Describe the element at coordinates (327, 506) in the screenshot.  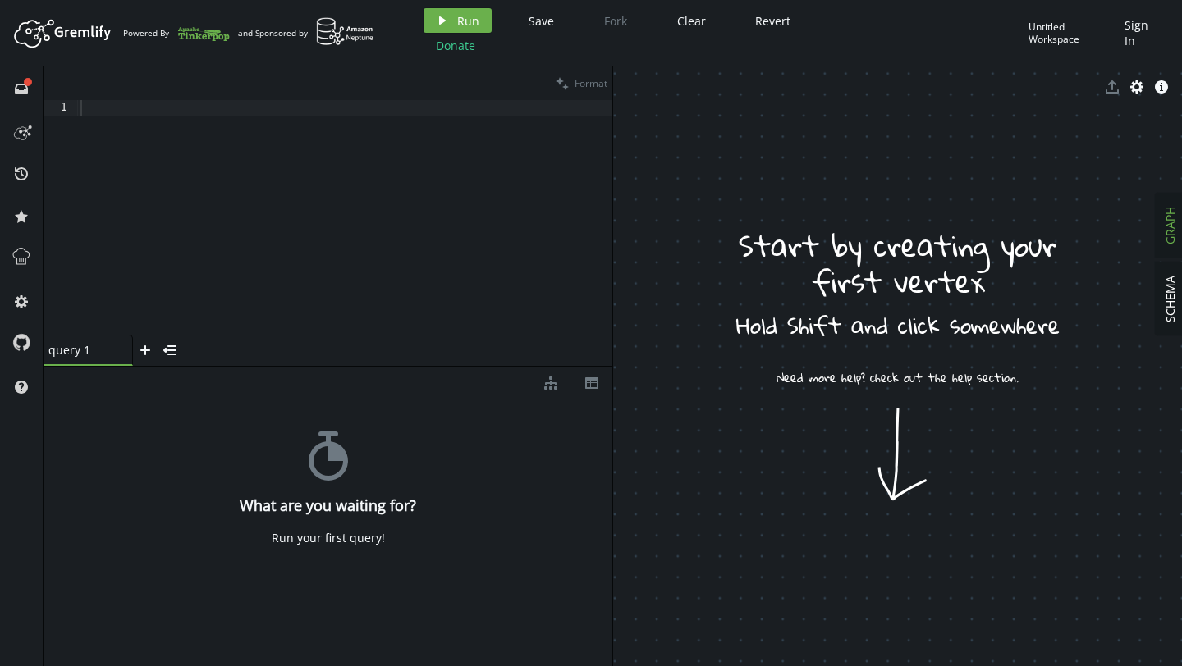
I see `h4: What are you waiting for?` at that location.